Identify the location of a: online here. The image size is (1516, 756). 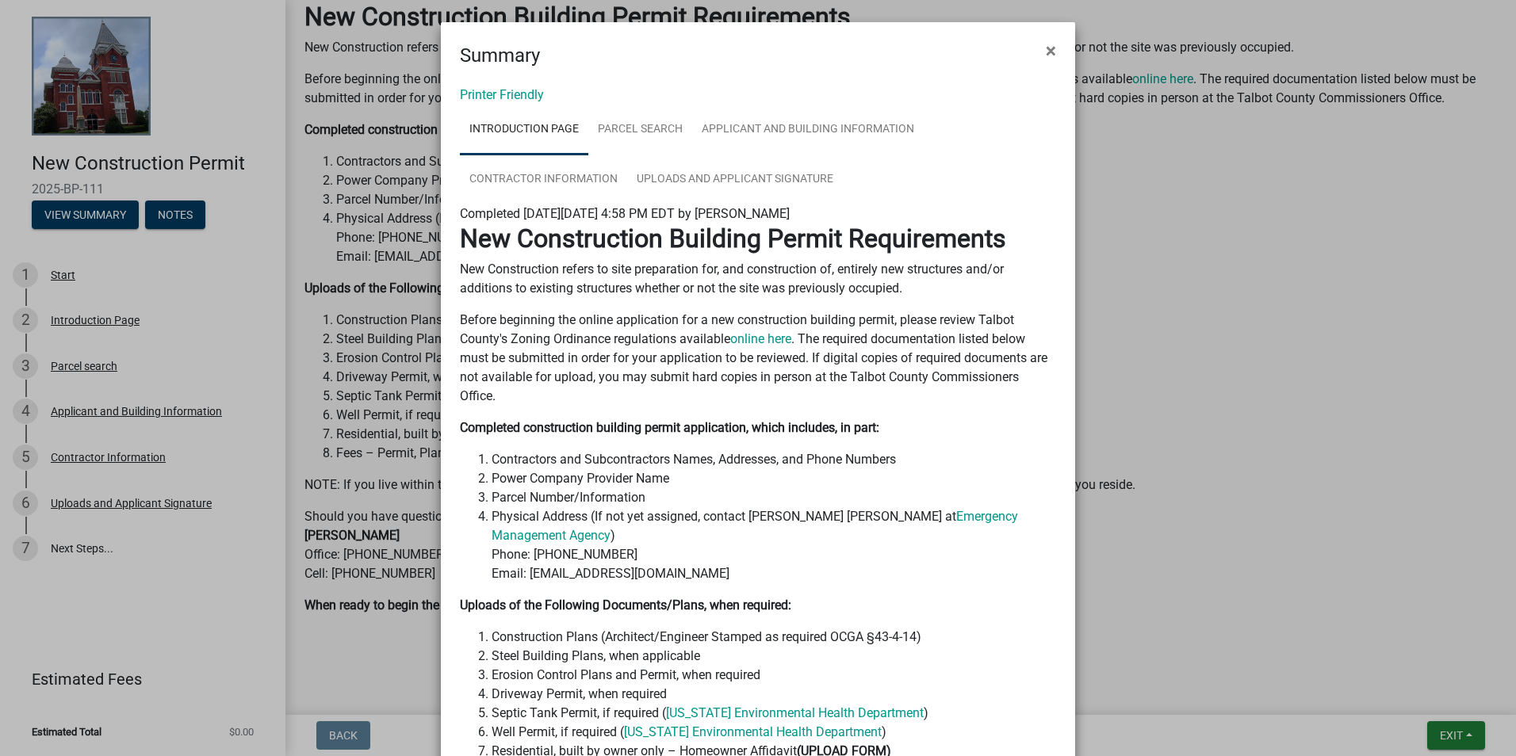
(760, 338).